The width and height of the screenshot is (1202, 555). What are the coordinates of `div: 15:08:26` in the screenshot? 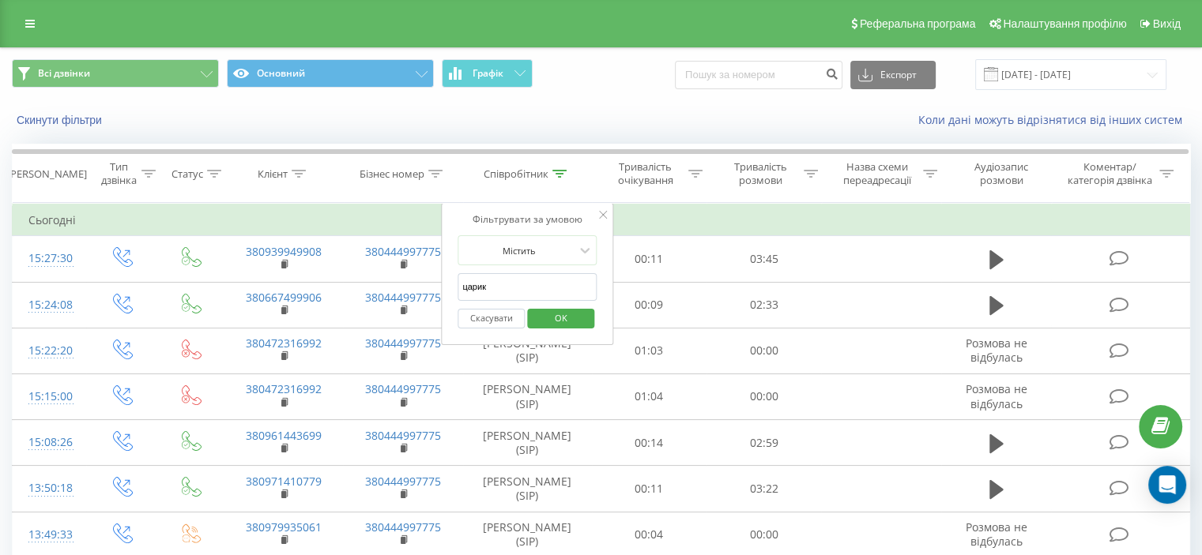 It's located at (49, 442).